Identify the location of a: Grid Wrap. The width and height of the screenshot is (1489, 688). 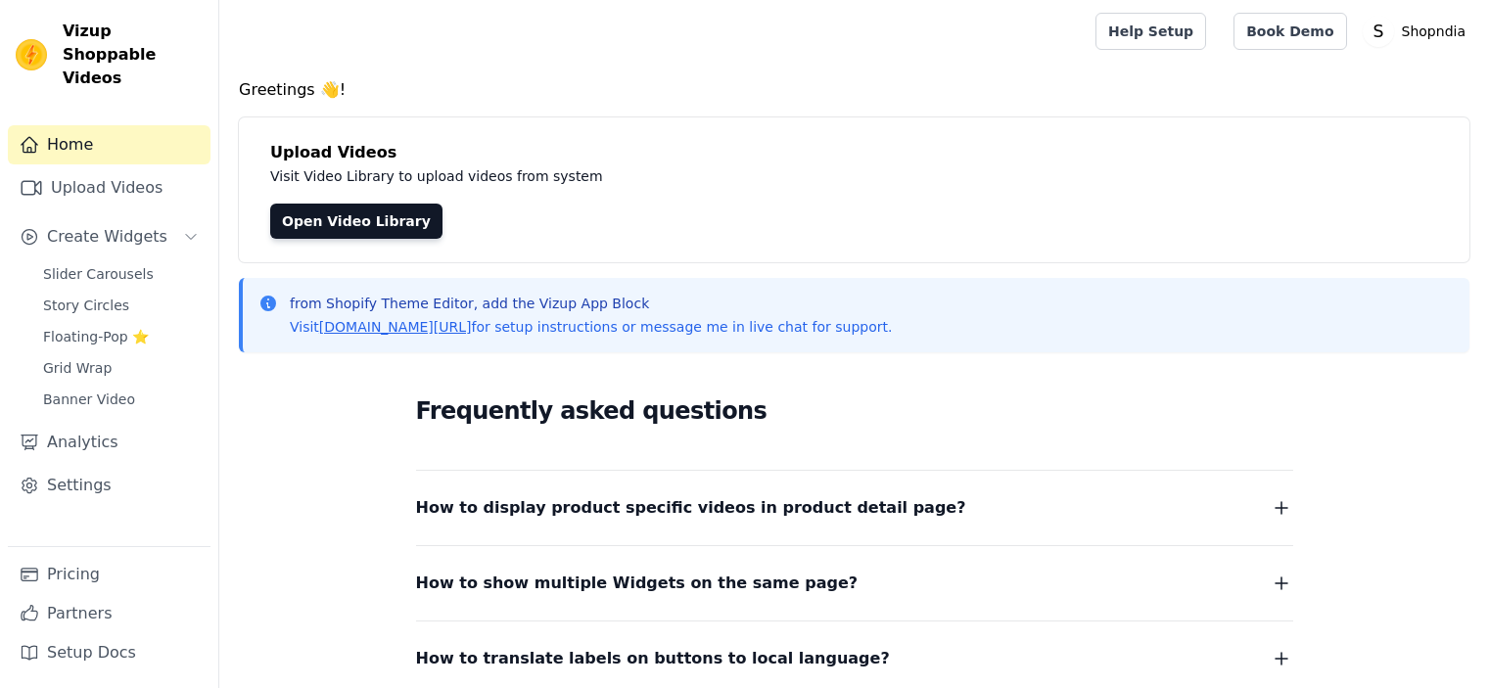
(120, 368).